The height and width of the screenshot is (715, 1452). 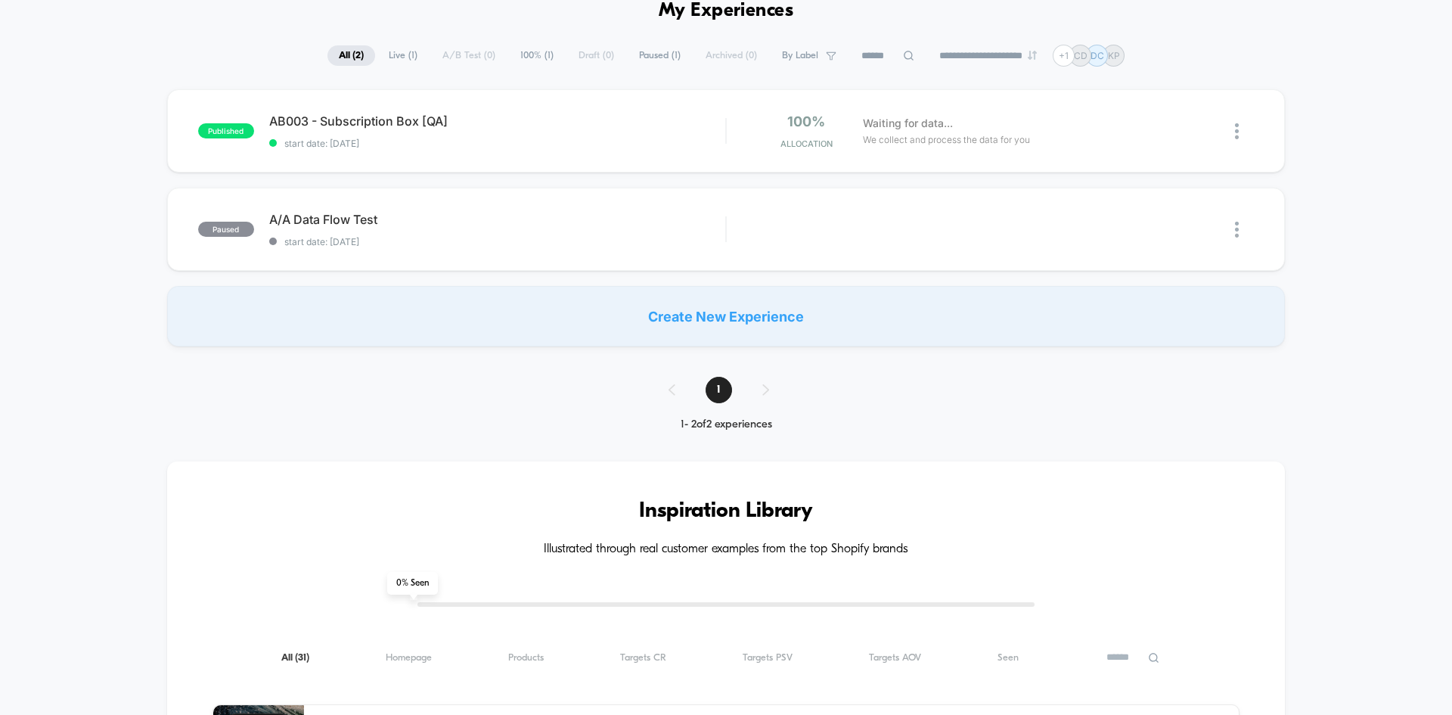 What do you see at coordinates (526, 657) in the screenshot?
I see `span: Products` at bounding box center [526, 657].